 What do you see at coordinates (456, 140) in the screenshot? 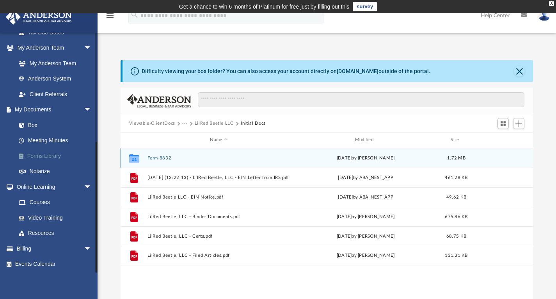
I see `div: Size` at bounding box center [456, 140].